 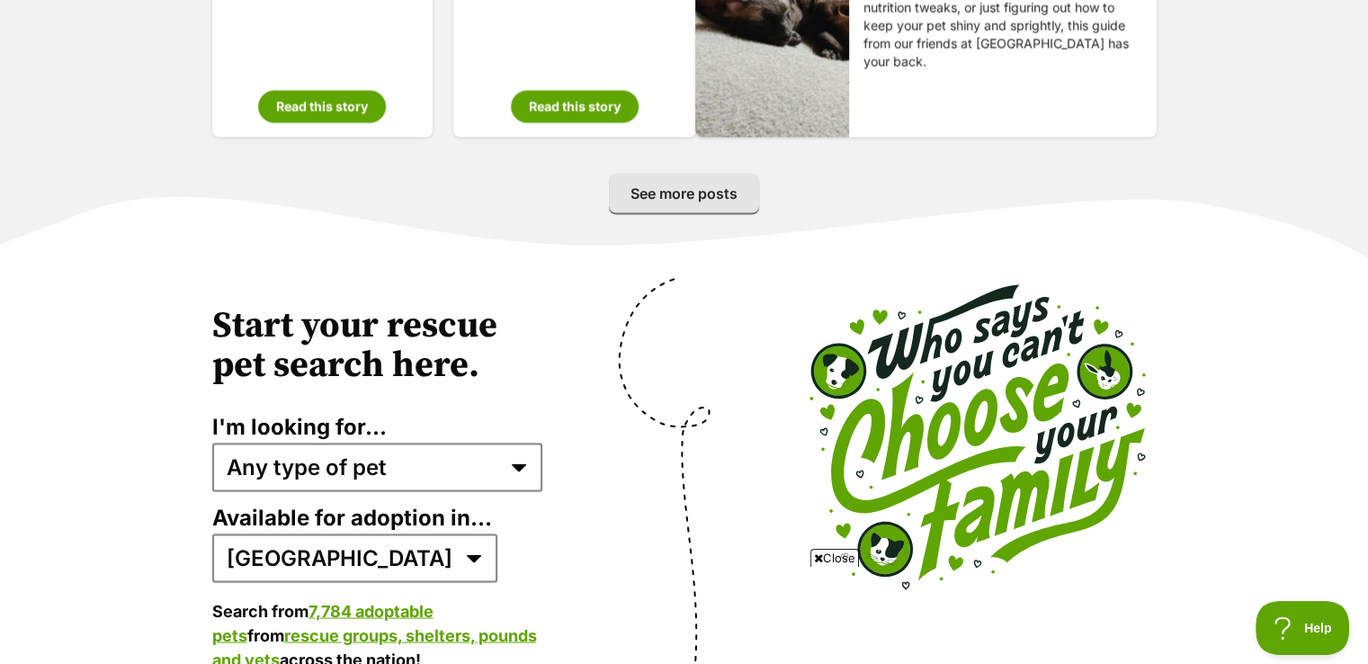 I want to click on span: See more posts, so click(x=683, y=192).